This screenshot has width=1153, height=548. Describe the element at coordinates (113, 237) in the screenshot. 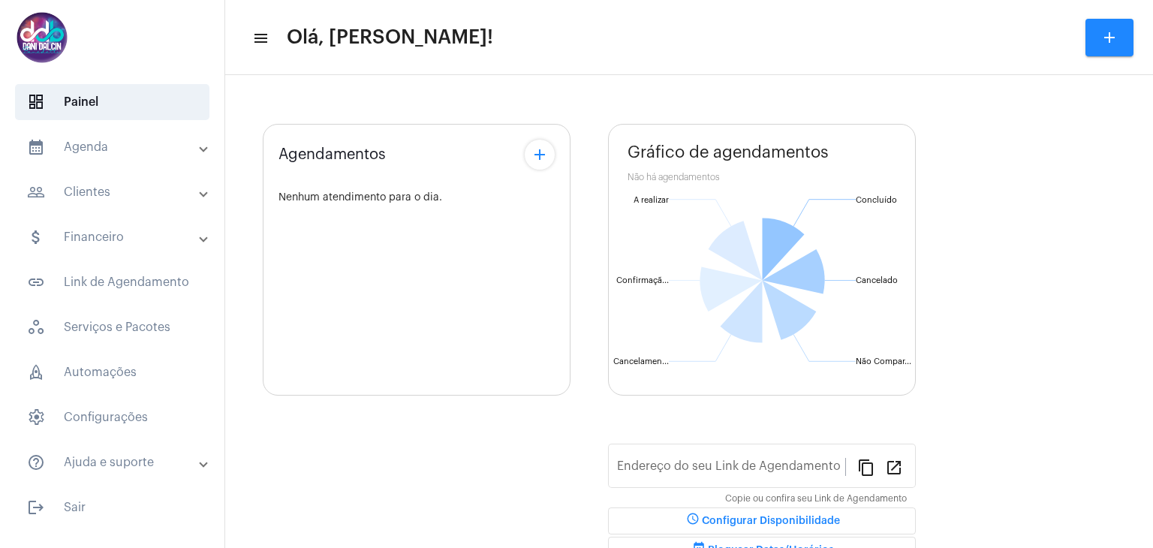

I see `mat-panel-title: Financeiro` at that location.